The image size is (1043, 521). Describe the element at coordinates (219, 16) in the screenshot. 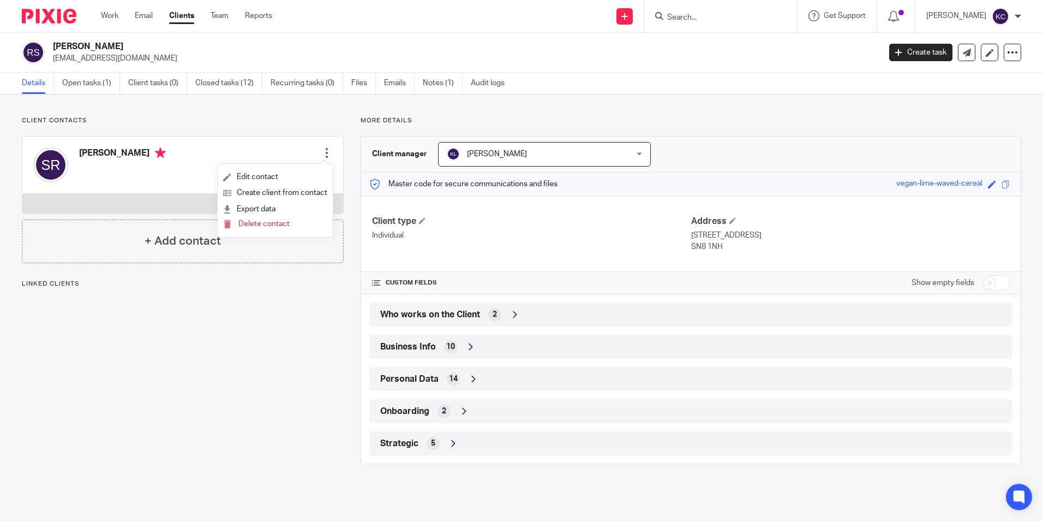

I see `a: Team` at that location.